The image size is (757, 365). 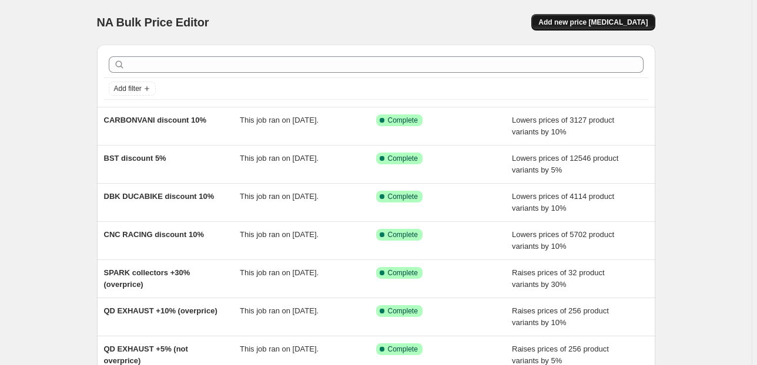 I want to click on span: NA Bulk Price Editor, so click(x=153, y=22).